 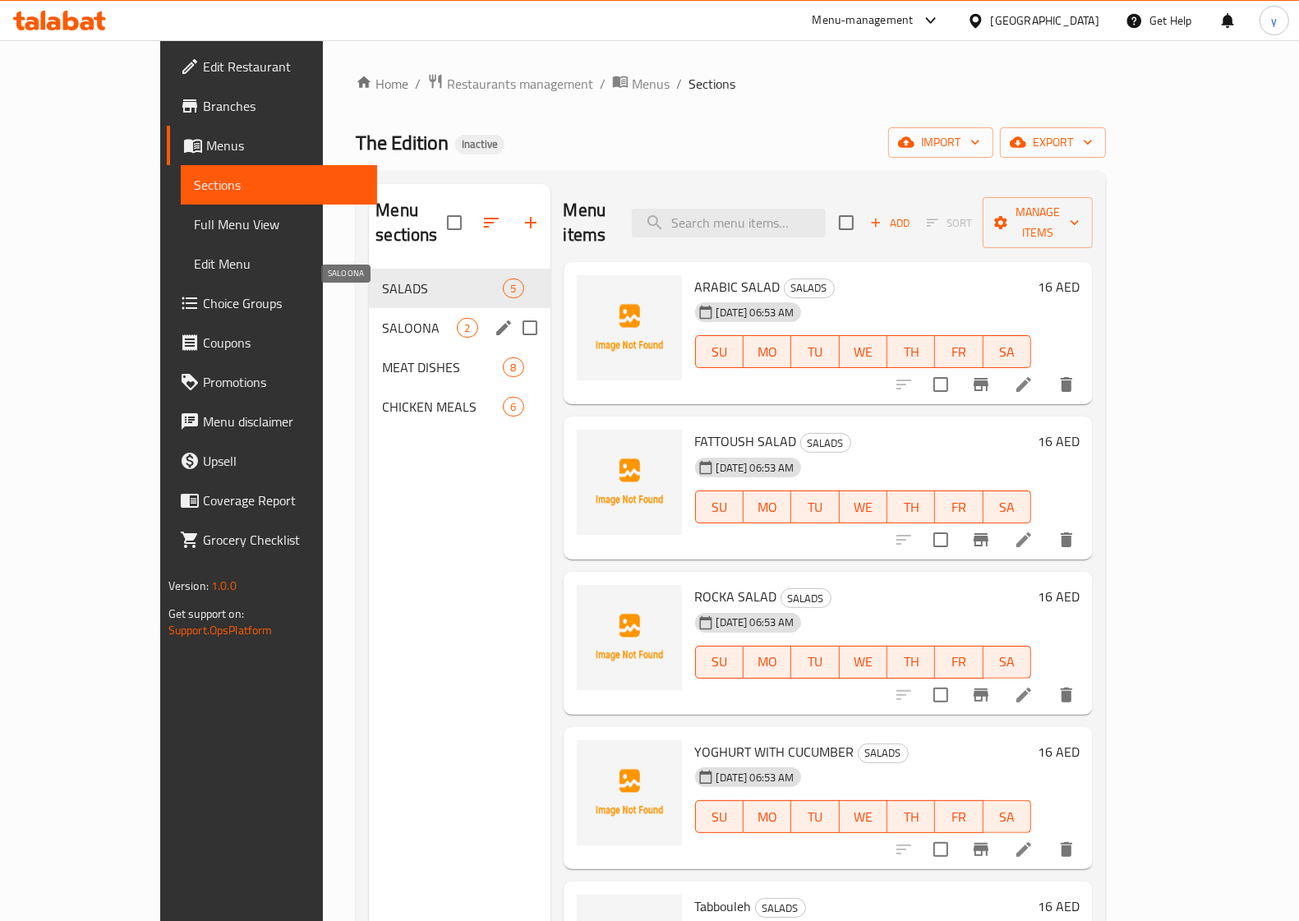 What do you see at coordinates (459, 328) in the screenshot?
I see `div: SALOONA2edit` at bounding box center [459, 328].